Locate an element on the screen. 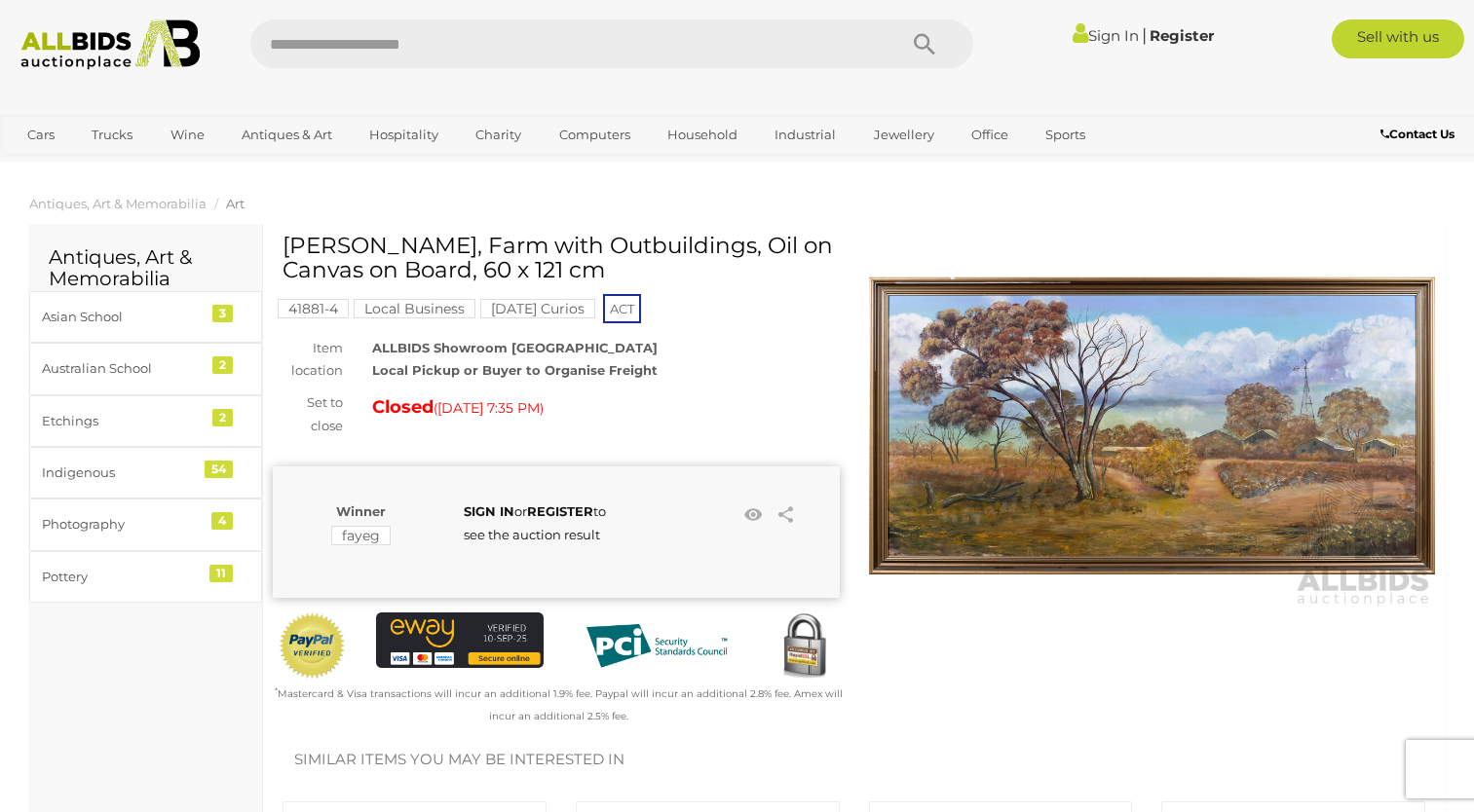 The height and width of the screenshot is (812, 1474). a: Sports is located at coordinates (1065, 134).